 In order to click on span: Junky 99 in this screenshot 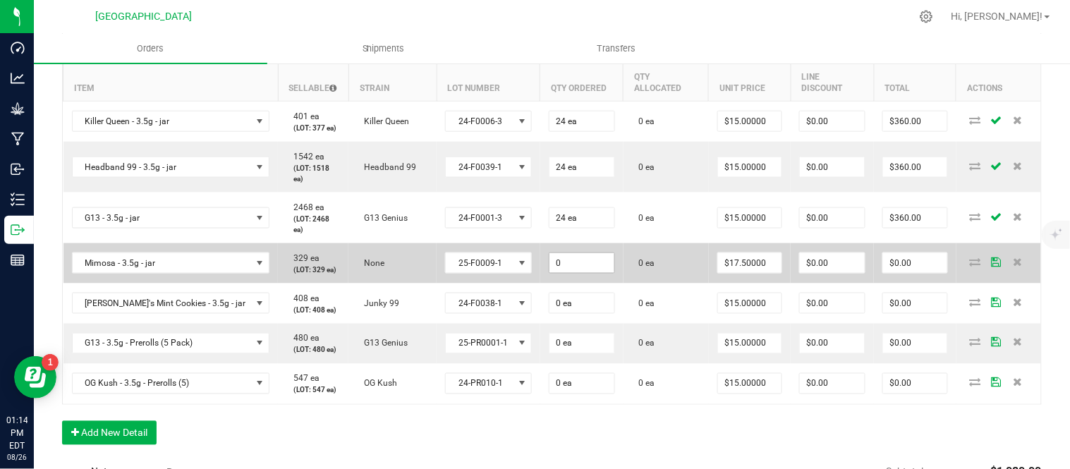, I will do `click(378, 303)`.